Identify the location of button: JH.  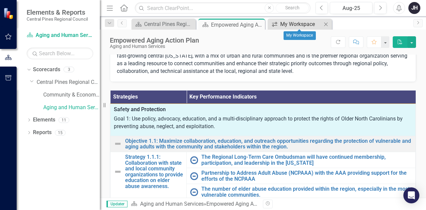
(414, 8).